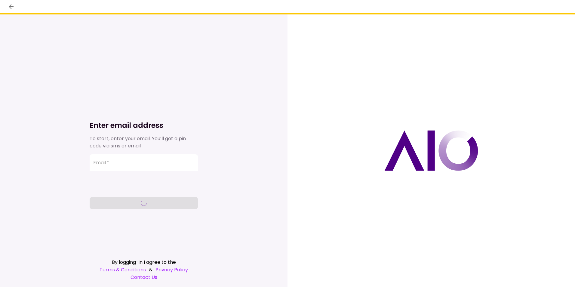 The height and width of the screenshot is (287, 575). Describe the element at coordinates (123, 269) in the screenshot. I see `a: Terms & Conditions` at that location.